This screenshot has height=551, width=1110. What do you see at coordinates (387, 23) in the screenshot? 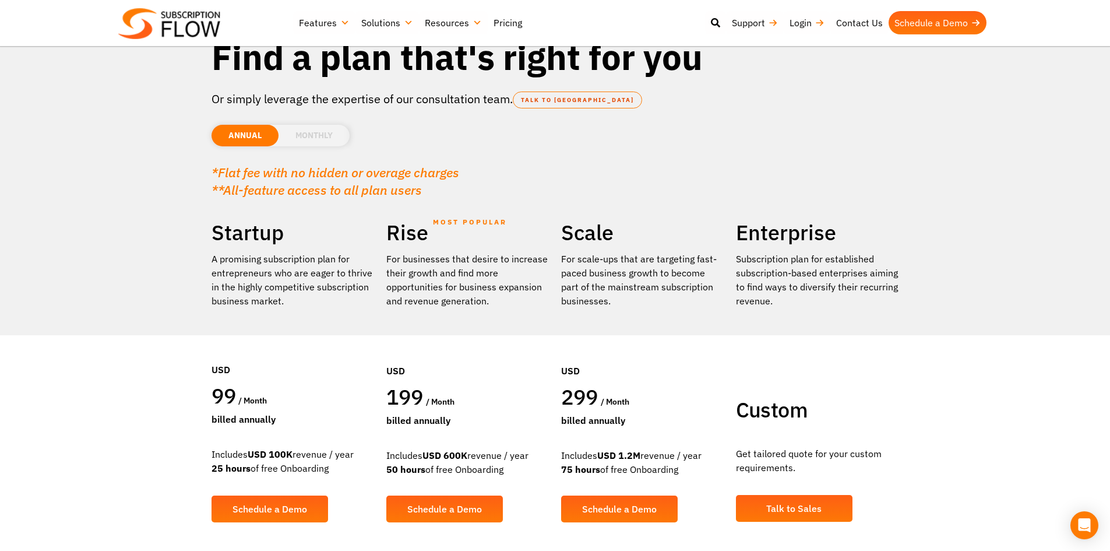
I see `a: Solutions` at bounding box center [387, 23].